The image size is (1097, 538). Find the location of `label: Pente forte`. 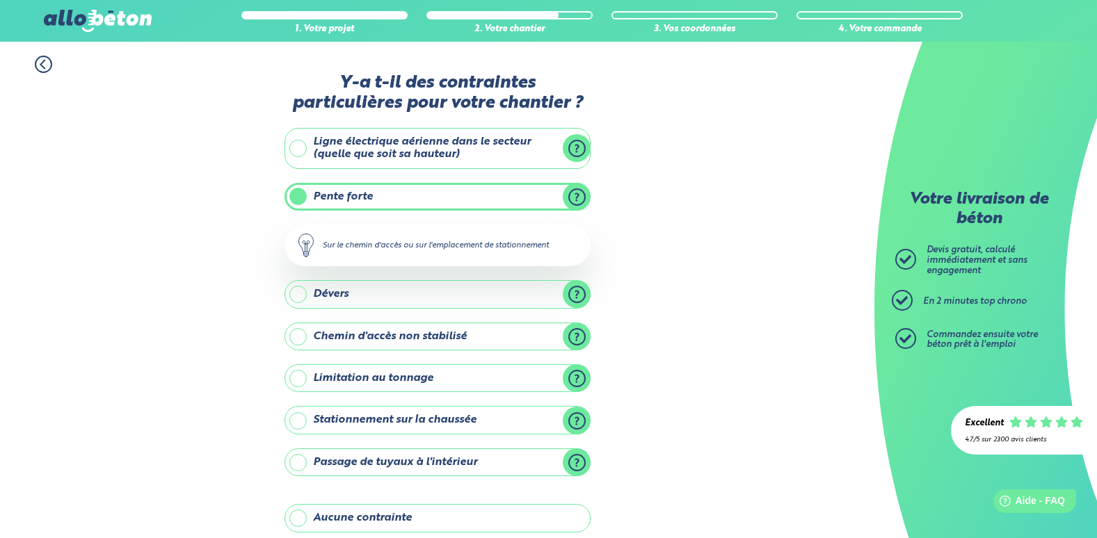

label: Pente forte is located at coordinates (437, 197).